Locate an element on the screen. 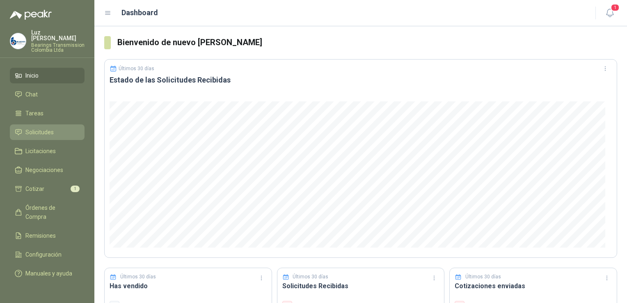 Image resolution: width=627 pixels, height=303 pixels. span: Solicitudes is located at coordinates (39, 132).